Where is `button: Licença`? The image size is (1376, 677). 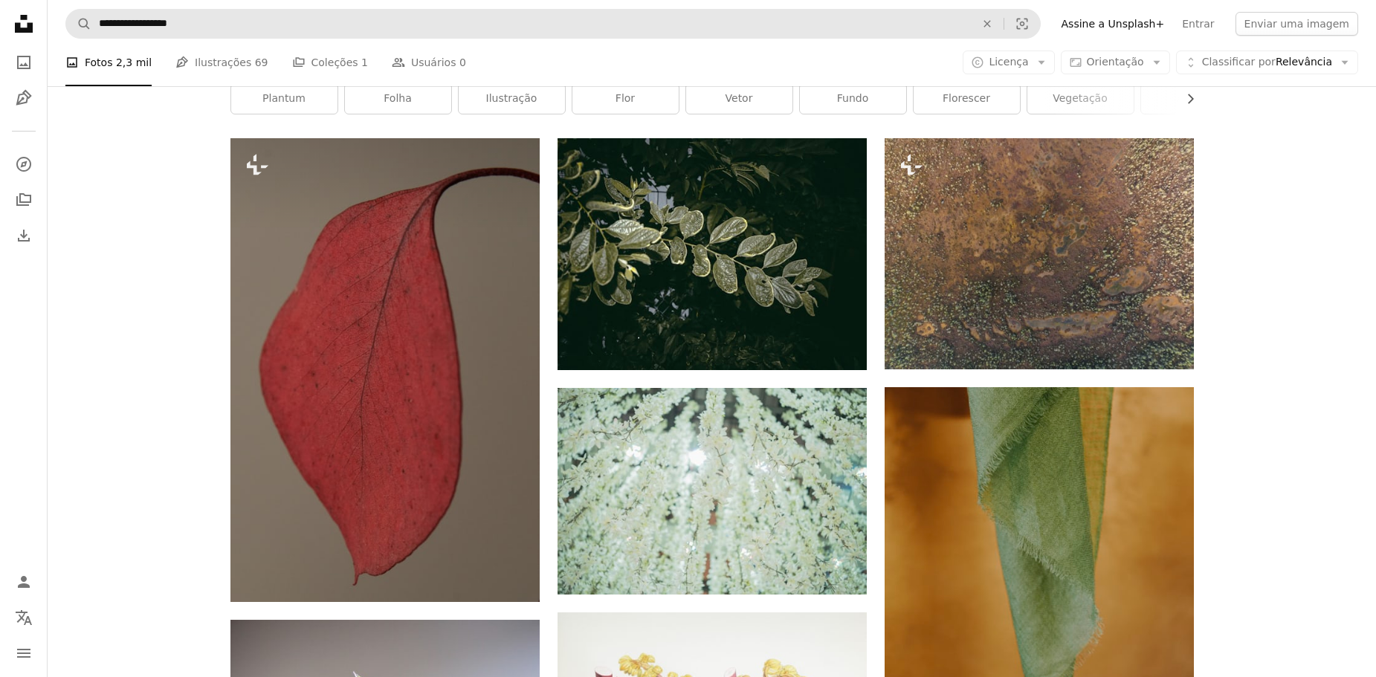 button: Licença is located at coordinates (1008, 62).